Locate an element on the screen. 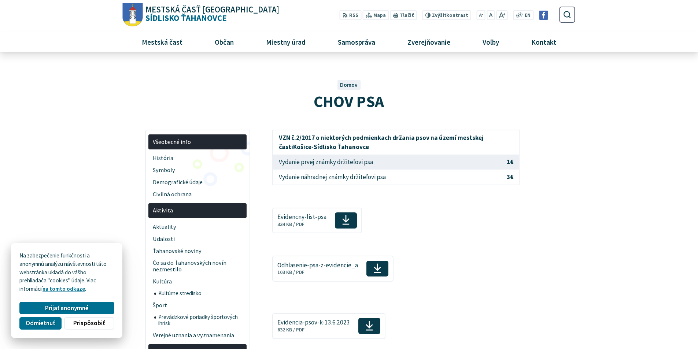 This screenshot has height=349, width=698. a: Prevádzkové poriadky športových ihrísk is located at coordinates (201, 320).